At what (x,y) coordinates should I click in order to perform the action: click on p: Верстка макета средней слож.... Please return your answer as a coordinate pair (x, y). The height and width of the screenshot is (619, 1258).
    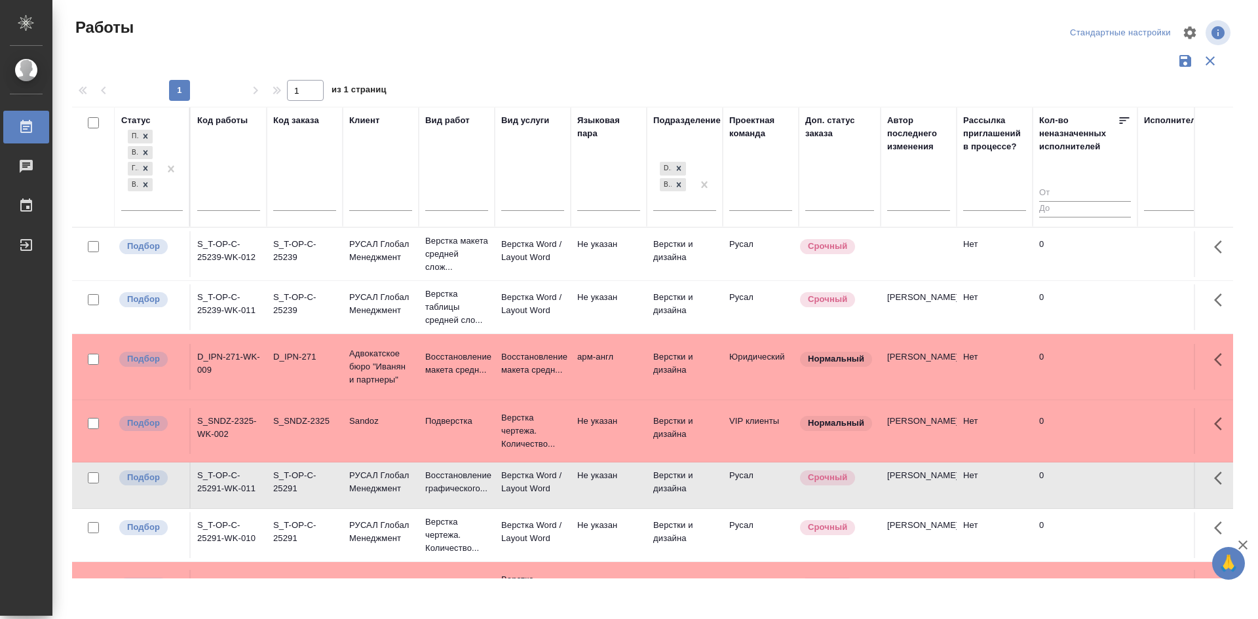
    Looking at the image, I should click on (457, 254).